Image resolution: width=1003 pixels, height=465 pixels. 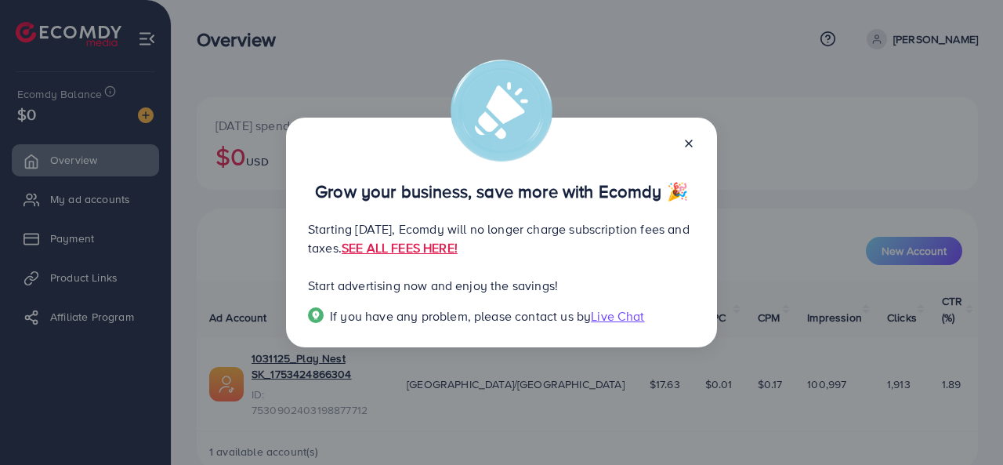 What do you see at coordinates (316, 315) in the screenshot?
I see `img: Popup guide` at bounding box center [316, 315].